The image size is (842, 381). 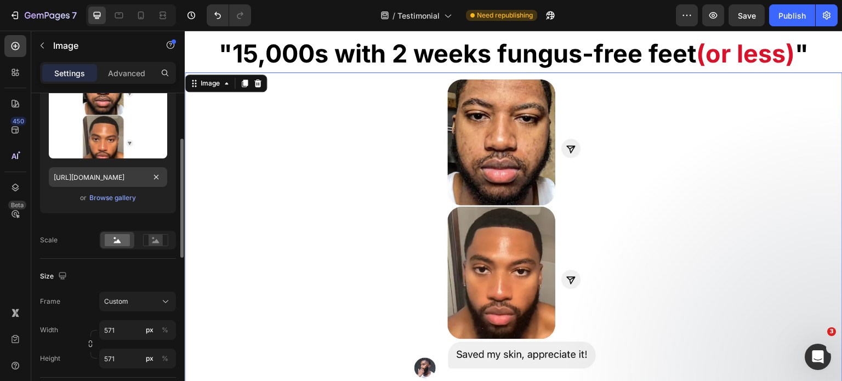 I want to click on div: Publish, so click(x=792, y=15).